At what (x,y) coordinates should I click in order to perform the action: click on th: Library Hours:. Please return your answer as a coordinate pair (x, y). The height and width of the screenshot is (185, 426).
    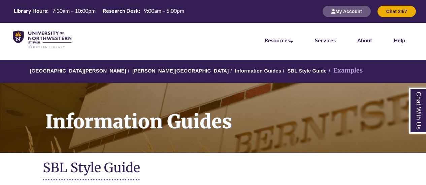
    Looking at the image, I should click on (30, 11).